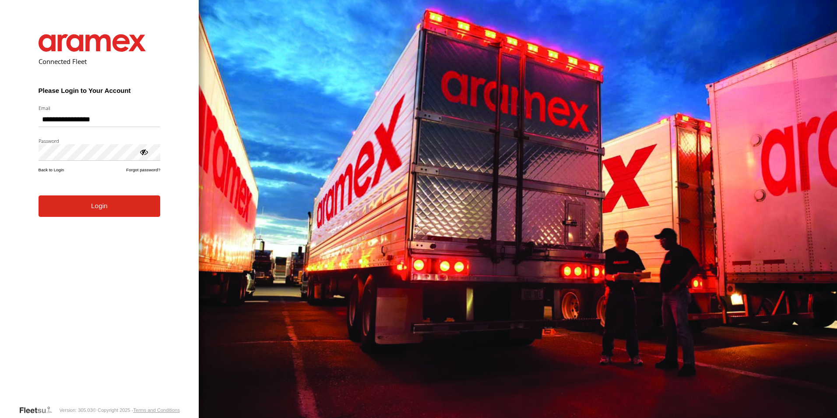 The image size is (837, 418). Describe the element at coordinates (76, 410) in the screenshot. I see `div: Version: 305.03` at that location.